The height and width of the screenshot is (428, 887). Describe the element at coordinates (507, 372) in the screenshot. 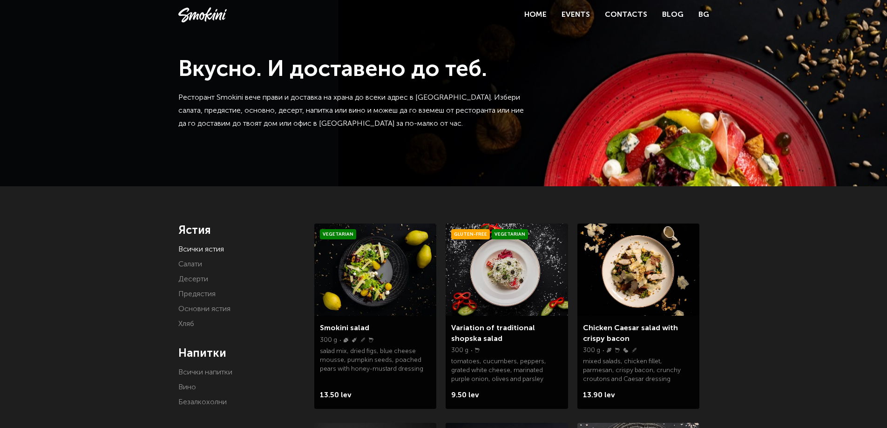

I see `p: tomatoes, cucumbers, peppers, grated white cheese, marinated purple onion, olives and parsley` at that location.